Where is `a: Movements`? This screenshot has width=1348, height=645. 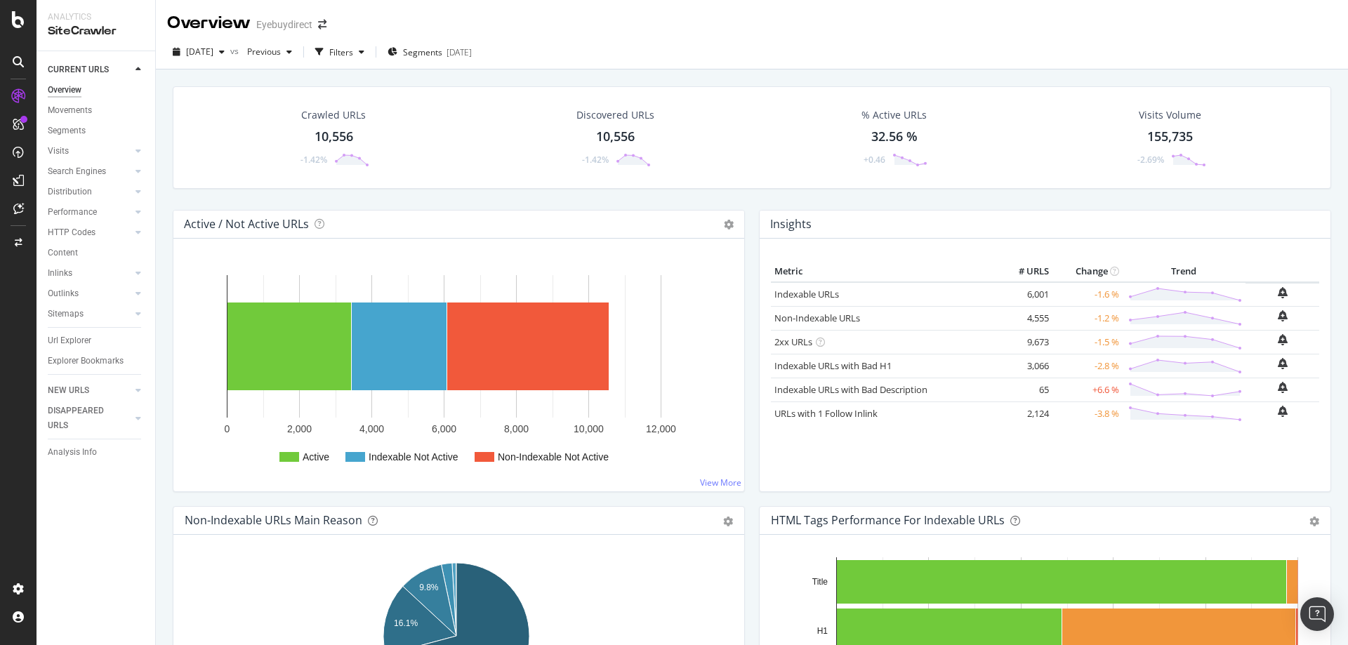 a: Movements is located at coordinates (96, 110).